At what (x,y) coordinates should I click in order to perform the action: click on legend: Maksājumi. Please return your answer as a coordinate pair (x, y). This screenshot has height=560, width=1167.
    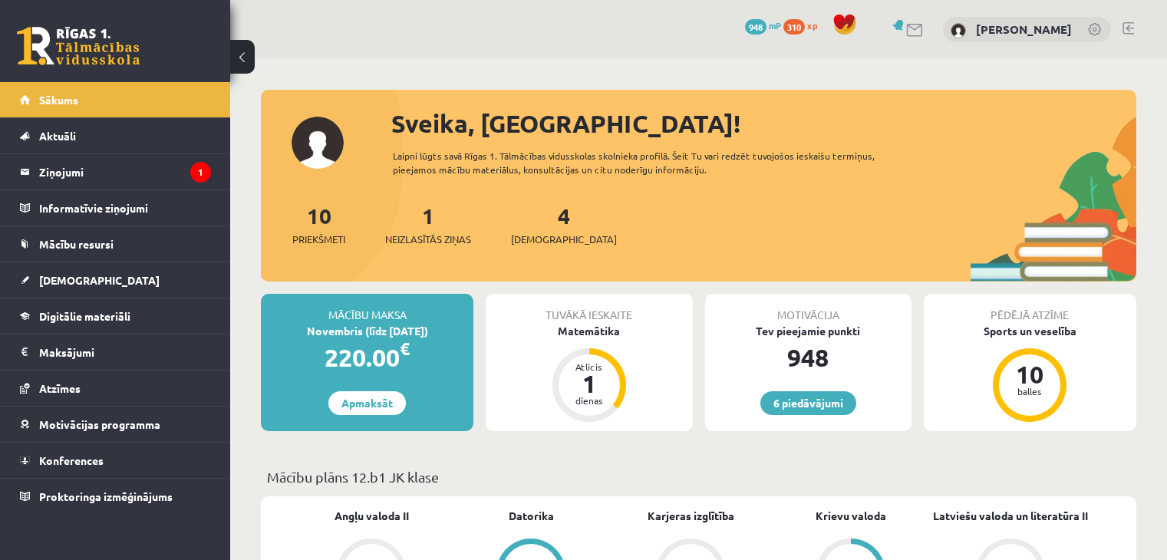
    Looking at the image, I should click on (125, 352).